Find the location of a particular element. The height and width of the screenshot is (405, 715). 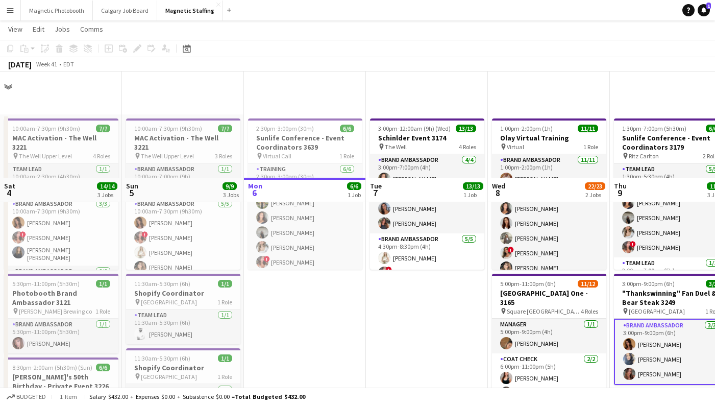

div: 10:00am-7:30pm (9h30m)7/7MAC Activation - The Well 3221 The Well Upper Level4 RolesTeam Lead1/110... is located at coordinates (61, 194).